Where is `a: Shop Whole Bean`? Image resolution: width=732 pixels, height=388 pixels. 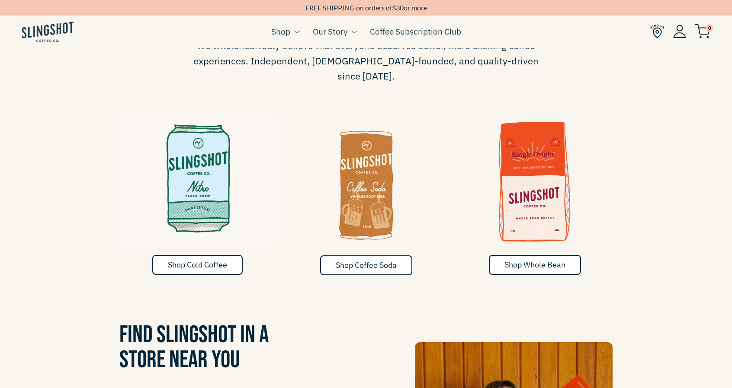 a: Shop Whole Bean is located at coordinates (535, 265).